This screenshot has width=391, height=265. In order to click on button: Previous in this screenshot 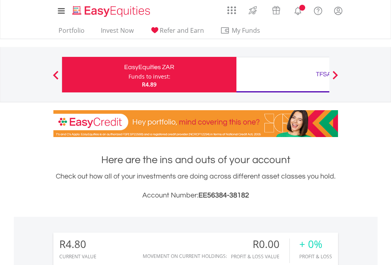, I will do `click(56, 79)`.